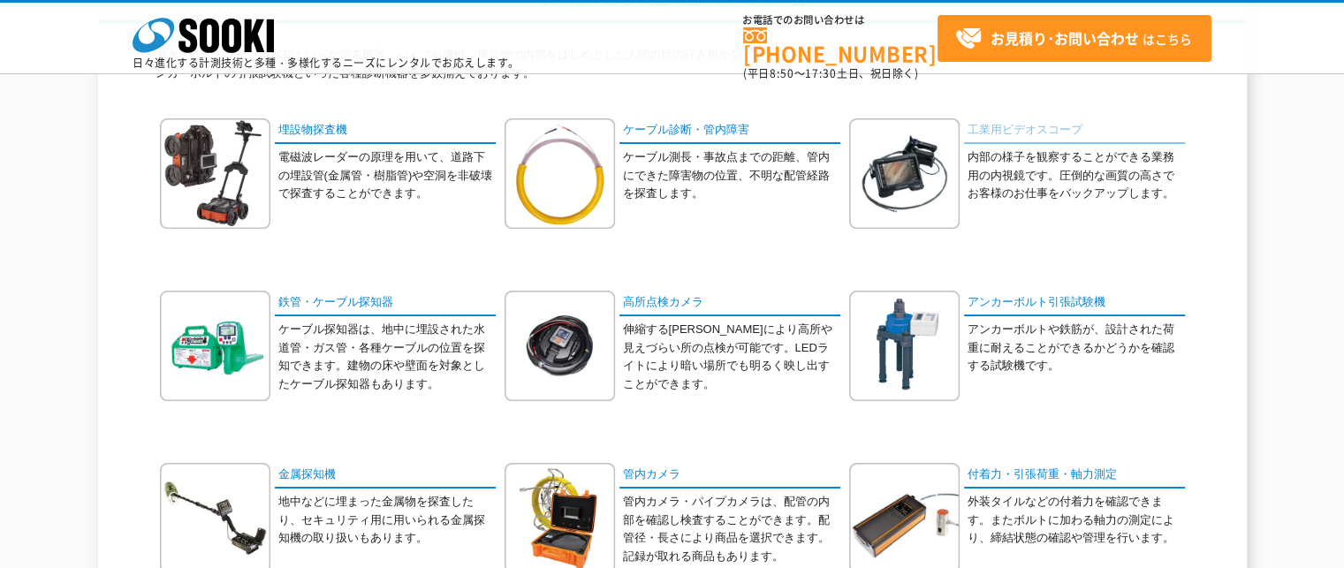 Image resolution: width=1344 pixels, height=568 pixels. Describe the element at coordinates (782, 73) in the screenshot. I see `span: 8:50` at that location.